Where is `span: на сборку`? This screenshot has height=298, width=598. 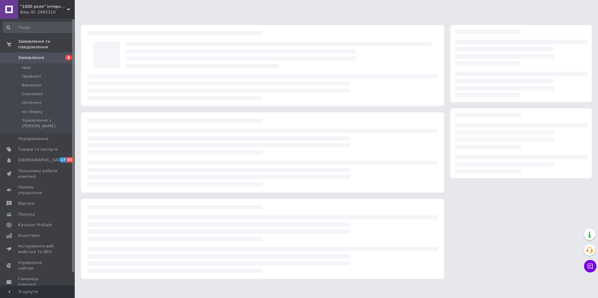
span: на сборку is located at coordinates (32, 112).